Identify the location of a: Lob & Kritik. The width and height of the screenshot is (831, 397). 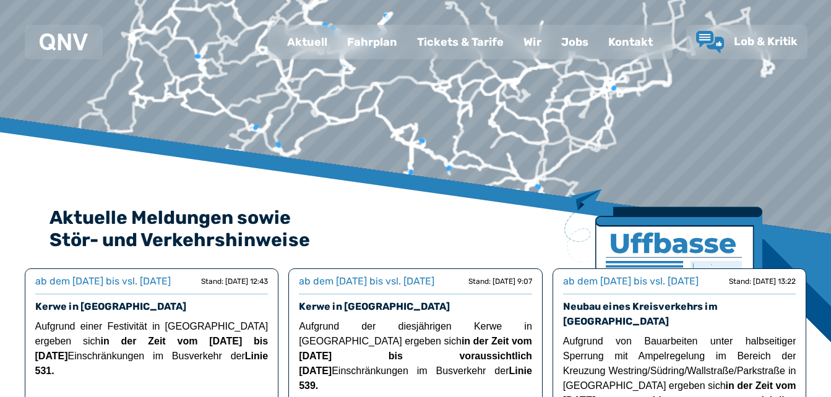
(746, 42).